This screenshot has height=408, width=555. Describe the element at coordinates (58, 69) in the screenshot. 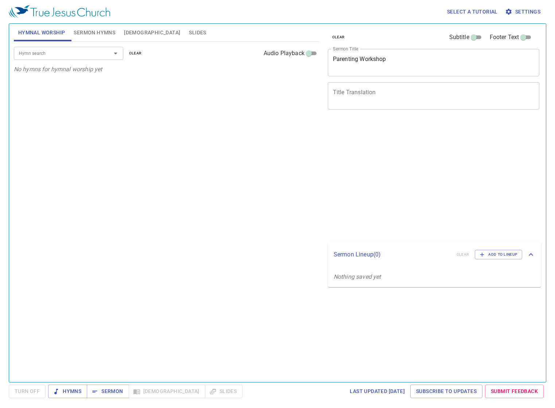

I see `i: No hymns for hymnal worship yet` at that location.